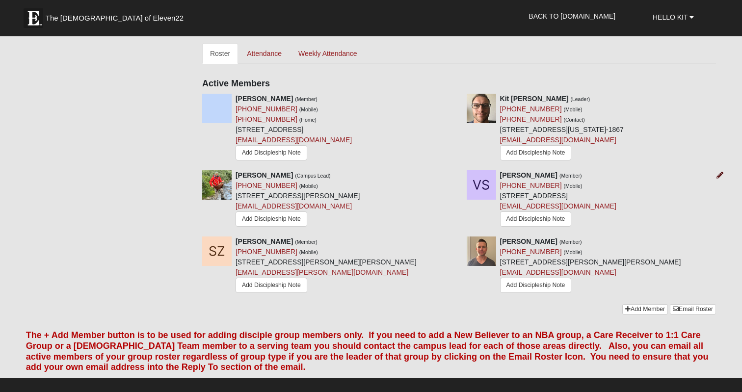 This screenshot has width=742, height=392. I want to click on img: Eleven22 logo, so click(33, 18).